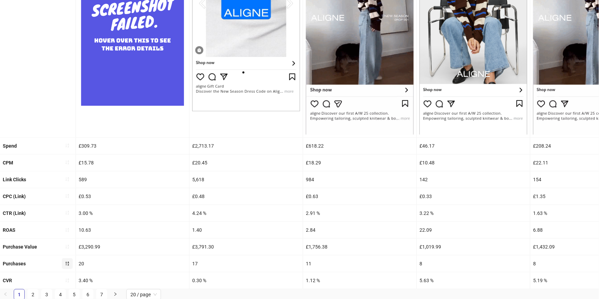  Describe the element at coordinates (246, 146) in the screenshot. I see `div: £2,713.17` at that location.